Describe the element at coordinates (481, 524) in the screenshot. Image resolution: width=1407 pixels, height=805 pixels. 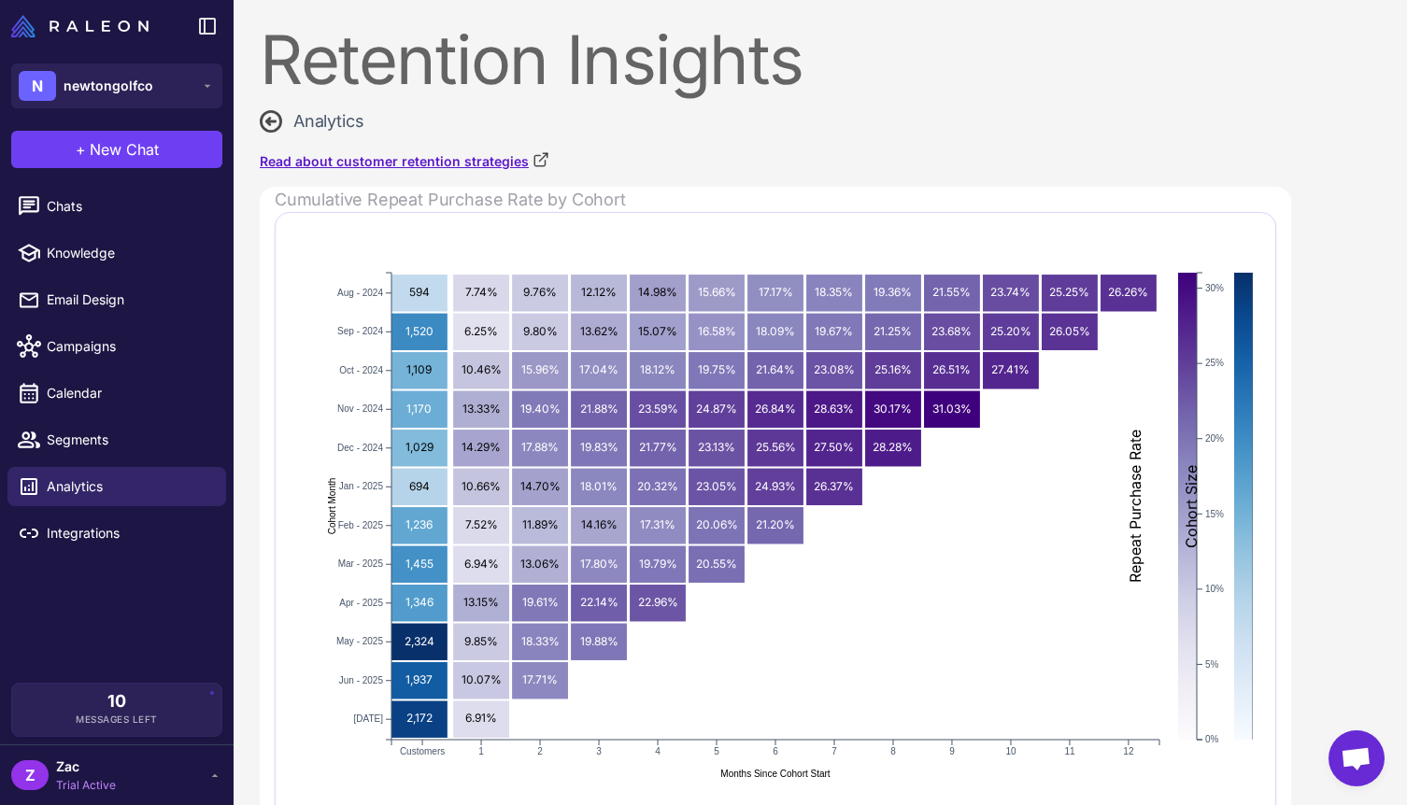
I see `text: 7.52%` at that location.